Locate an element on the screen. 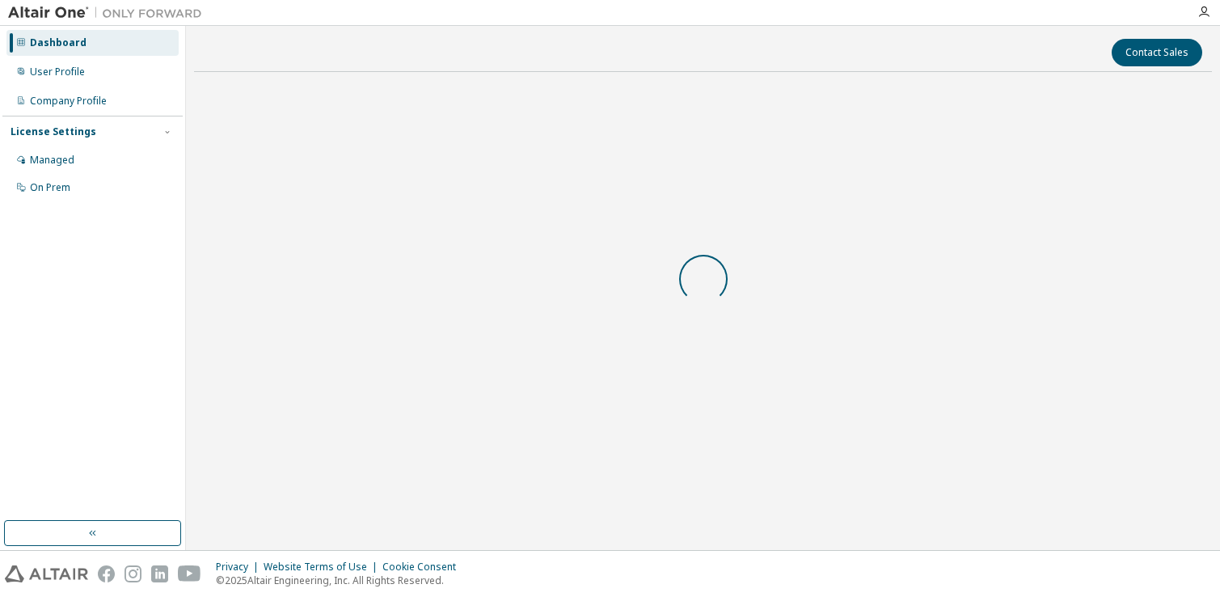 This screenshot has height=597, width=1220. img: youtube.svg is located at coordinates (189, 573).